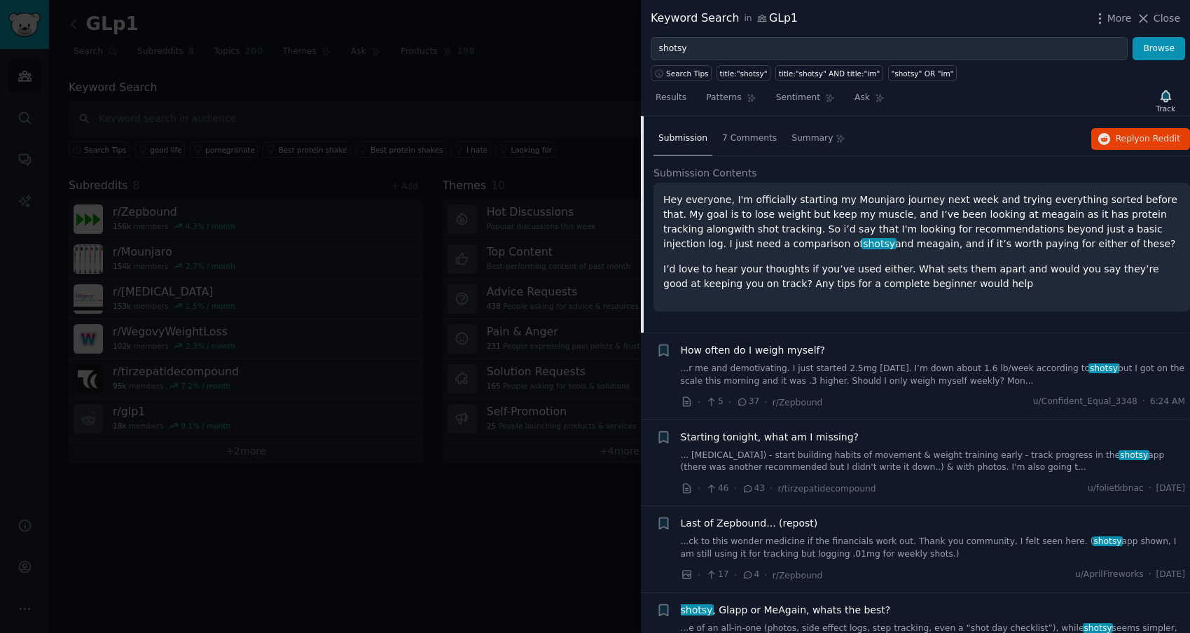 Image resolution: width=1190 pixels, height=633 pixels. What do you see at coordinates (1166, 101) in the screenshot?
I see `button: Track` at bounding box center [1166, 101].